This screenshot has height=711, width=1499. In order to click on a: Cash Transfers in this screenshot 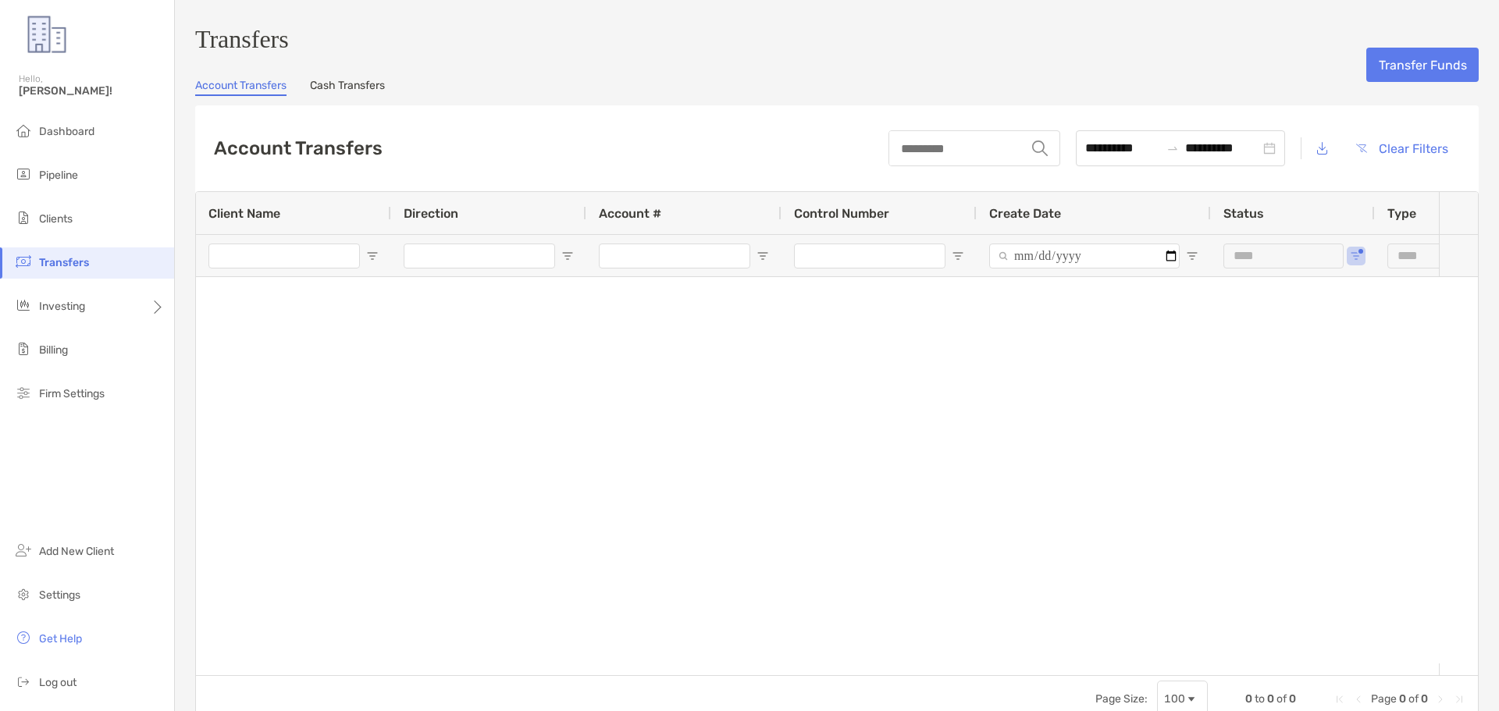, I will do `click(348, 87)`.